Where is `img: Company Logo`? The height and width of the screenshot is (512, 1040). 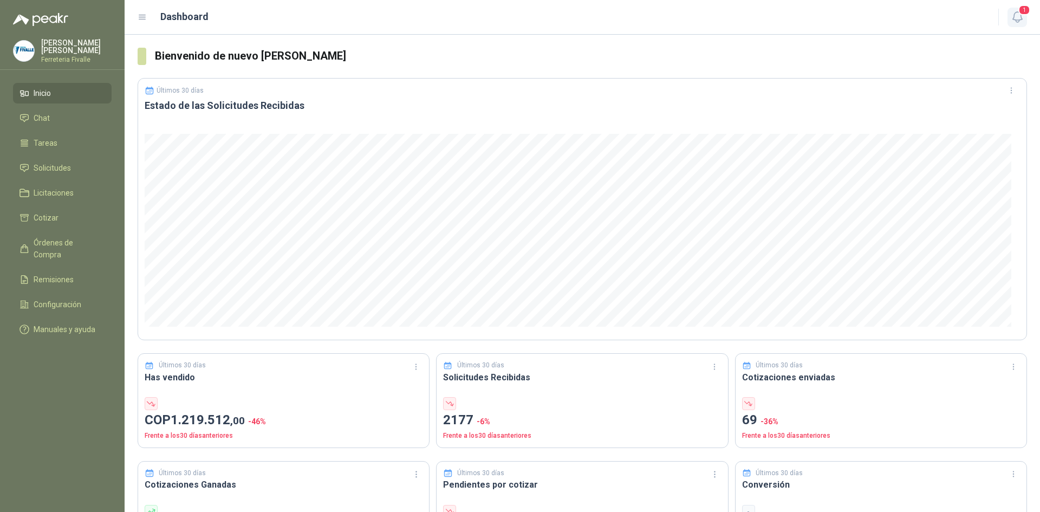
img: Company Logo is located at coordinates (24, 51).